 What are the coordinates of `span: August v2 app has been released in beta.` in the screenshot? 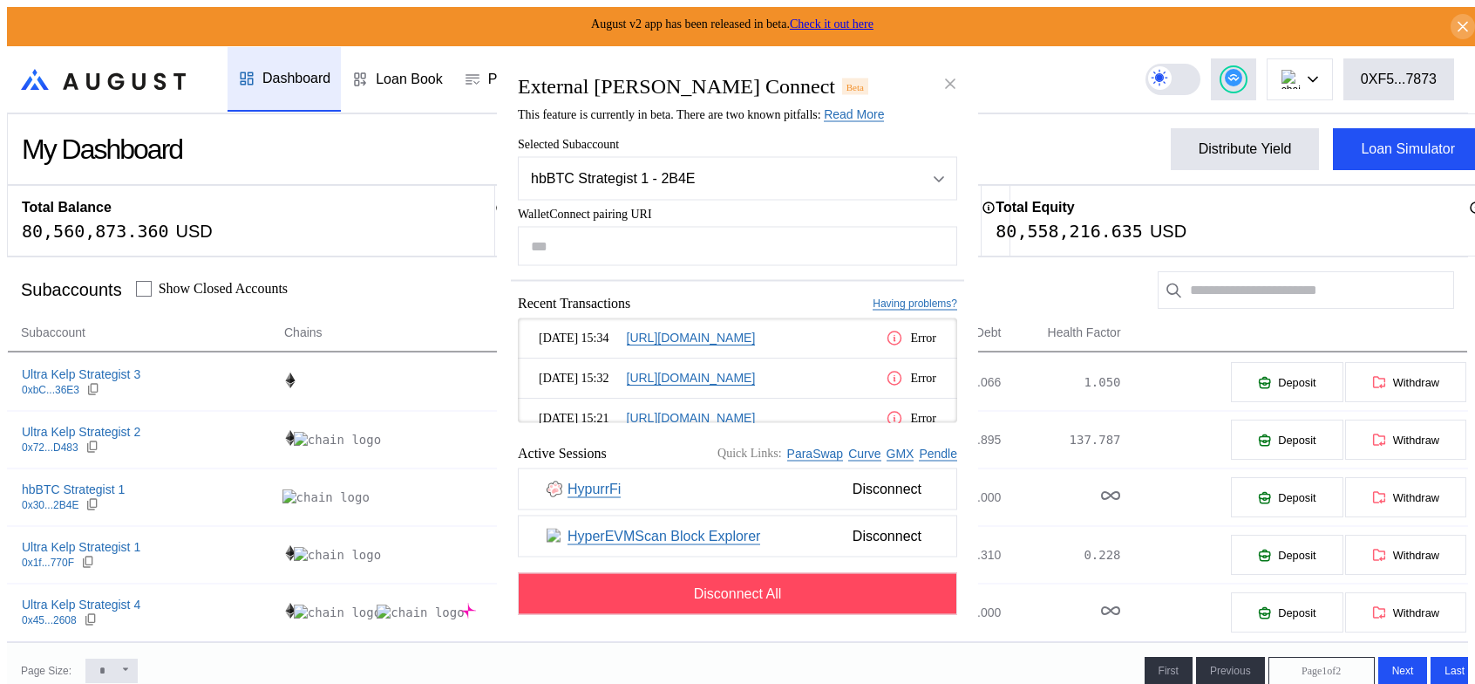 It's located at (732, 24).